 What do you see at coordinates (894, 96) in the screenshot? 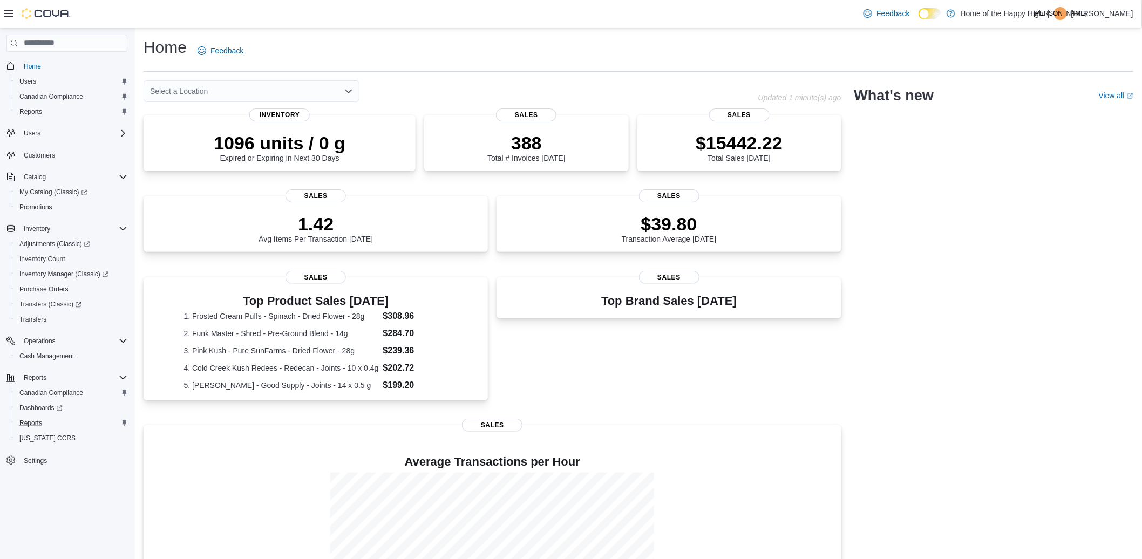
I see `h2: What's new` at bounding box center [894, 96].